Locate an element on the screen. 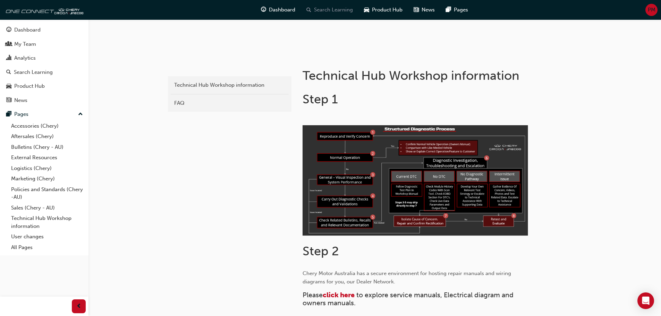 This screenshot has height=316, width=661. div: Search Learning is located at coordinates (33, 72).